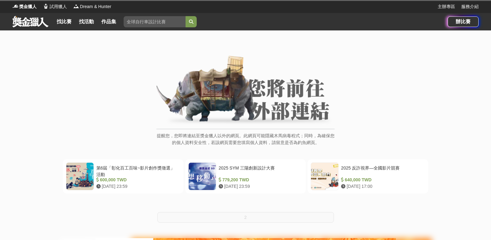  I want to click on div: 779,200 TWD, so click(259, 179).